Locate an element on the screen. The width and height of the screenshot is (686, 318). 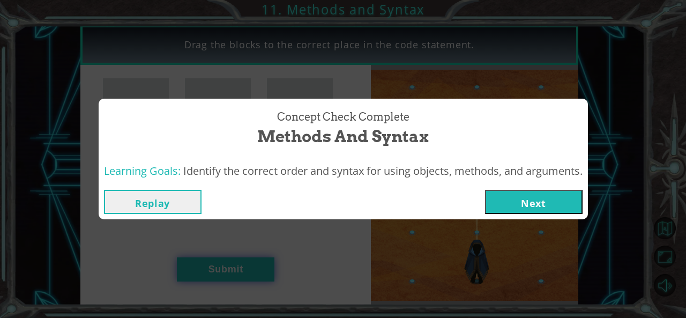
button: Replay is located at coordinates (153, 202).